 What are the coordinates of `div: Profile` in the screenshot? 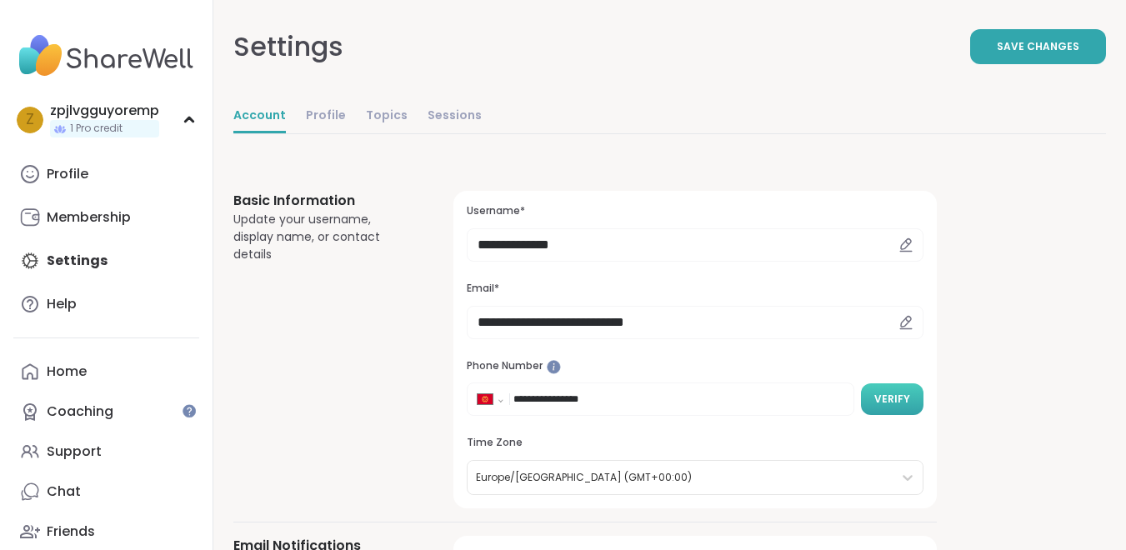 It's located at (67, 174).